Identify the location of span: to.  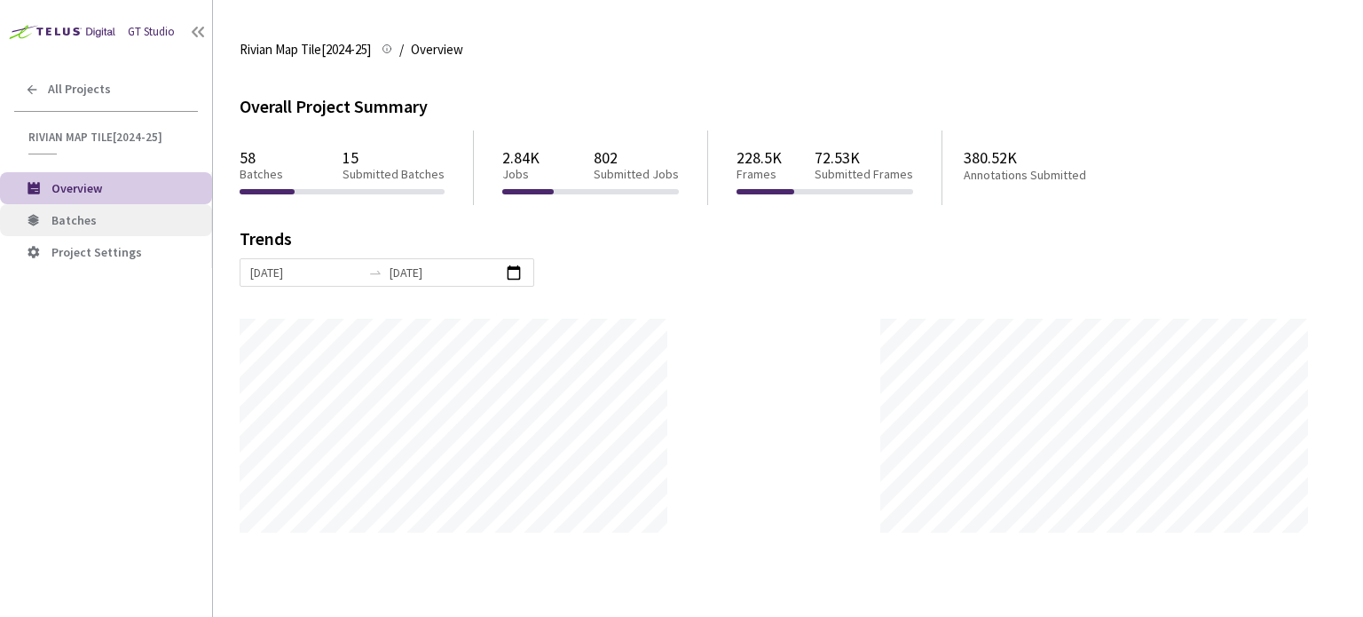
(375, 272).